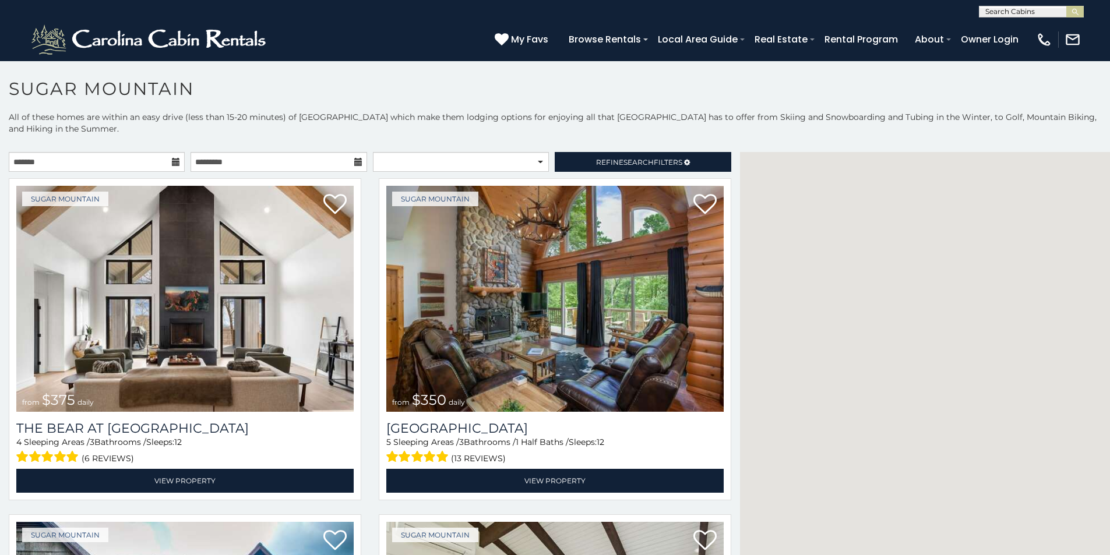  I want to click on span: 5, so click(389, 442).